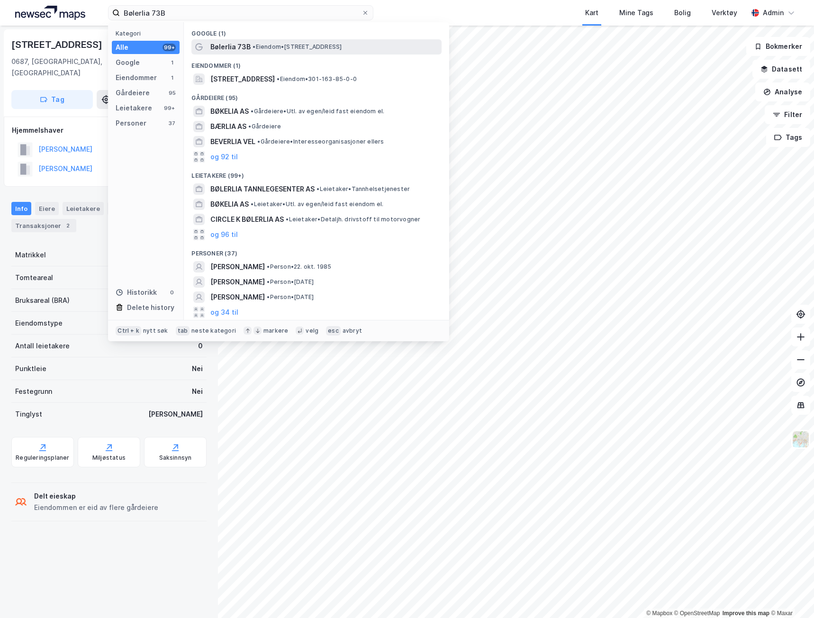 Image resolution: width=814 pixels, height=618 pixels. I want to click on div: Historikk, so click(136, 292).